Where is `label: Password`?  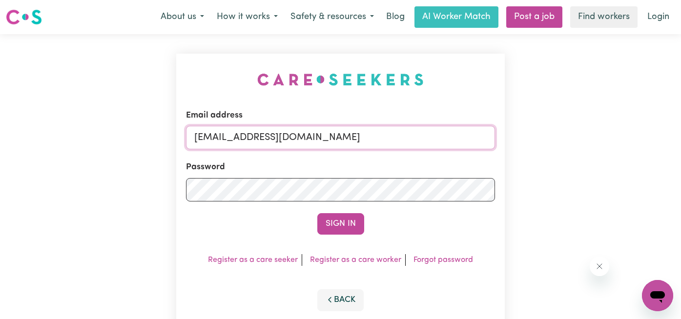
label: Password is located at coordinates (206, 168).